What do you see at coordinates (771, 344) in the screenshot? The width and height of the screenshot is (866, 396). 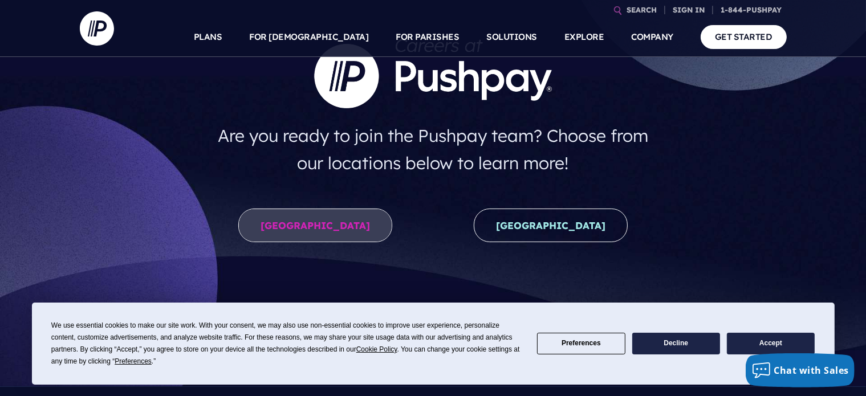 I see `button: Accept` at bounding box center [771, 344].